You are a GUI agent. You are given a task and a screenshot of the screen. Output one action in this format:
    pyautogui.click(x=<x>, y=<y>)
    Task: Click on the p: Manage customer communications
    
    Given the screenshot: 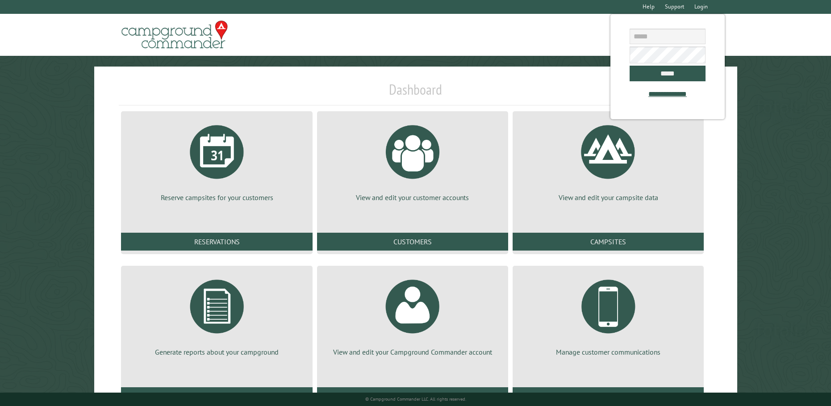 What is the action you would take?
    pyautogui.click(x=608, y=352)
    